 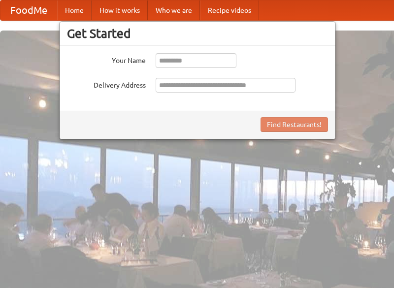 I want to click on button: Find Restaurants!, so click(x=294, y=125).